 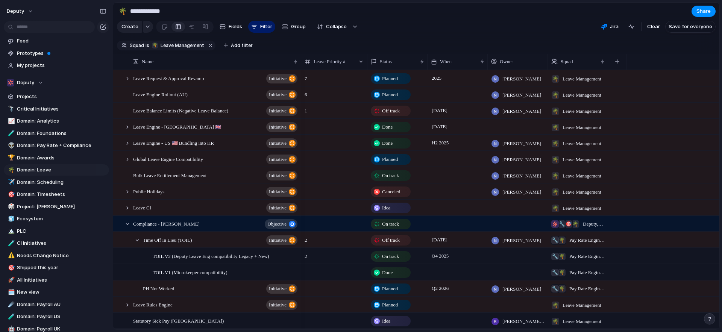 I want to click on div: 🎯Shipped this year, so click(x=56, y=268).